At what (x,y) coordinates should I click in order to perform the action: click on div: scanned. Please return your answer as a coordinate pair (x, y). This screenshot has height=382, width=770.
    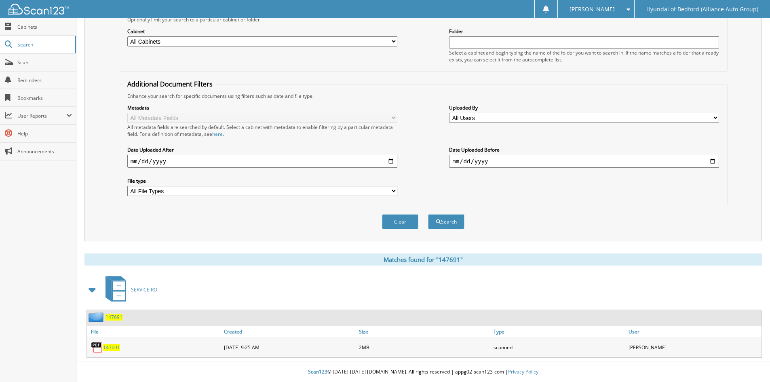
    Looking at the image, I should click on (559, 347).